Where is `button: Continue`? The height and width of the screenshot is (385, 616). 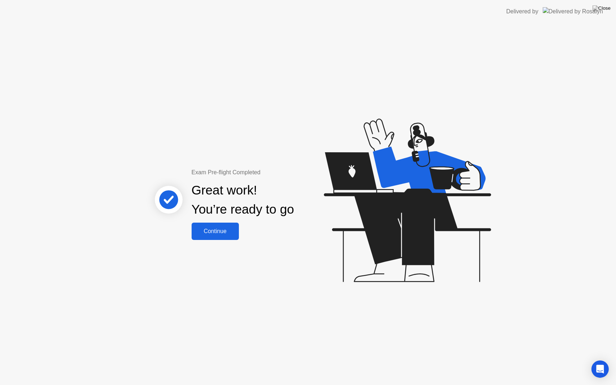 button: Continue is located at coordinates (215, 231).